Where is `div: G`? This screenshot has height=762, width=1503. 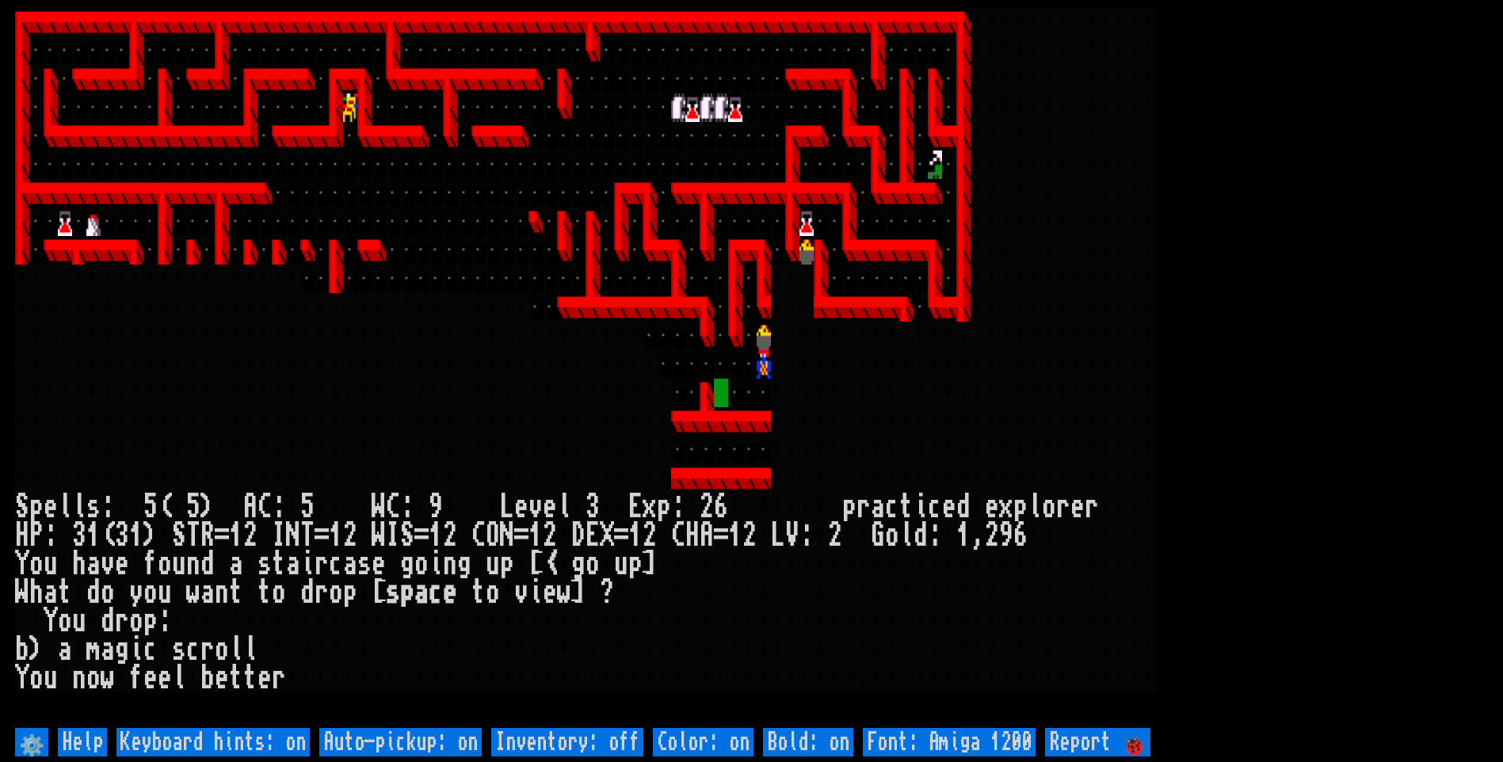 div: G is located at coordinates (878, 536).